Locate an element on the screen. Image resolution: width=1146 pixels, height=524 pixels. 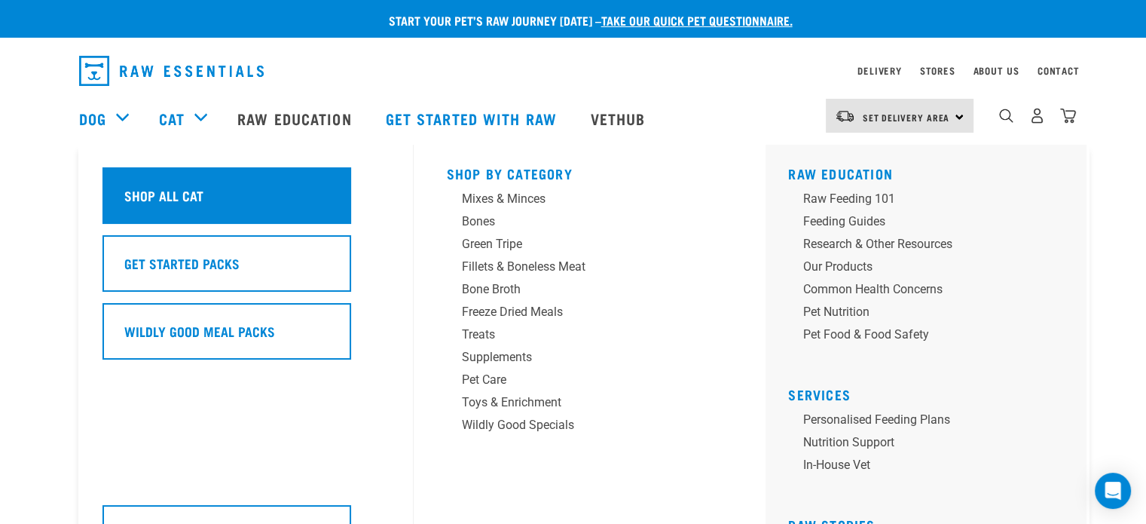
a: Personalised Feeding Plans is located at coordinates (932, 422).